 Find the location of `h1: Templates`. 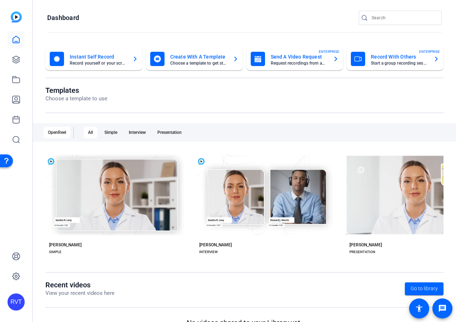

h1: Templates is located at coordinates (76, 90).